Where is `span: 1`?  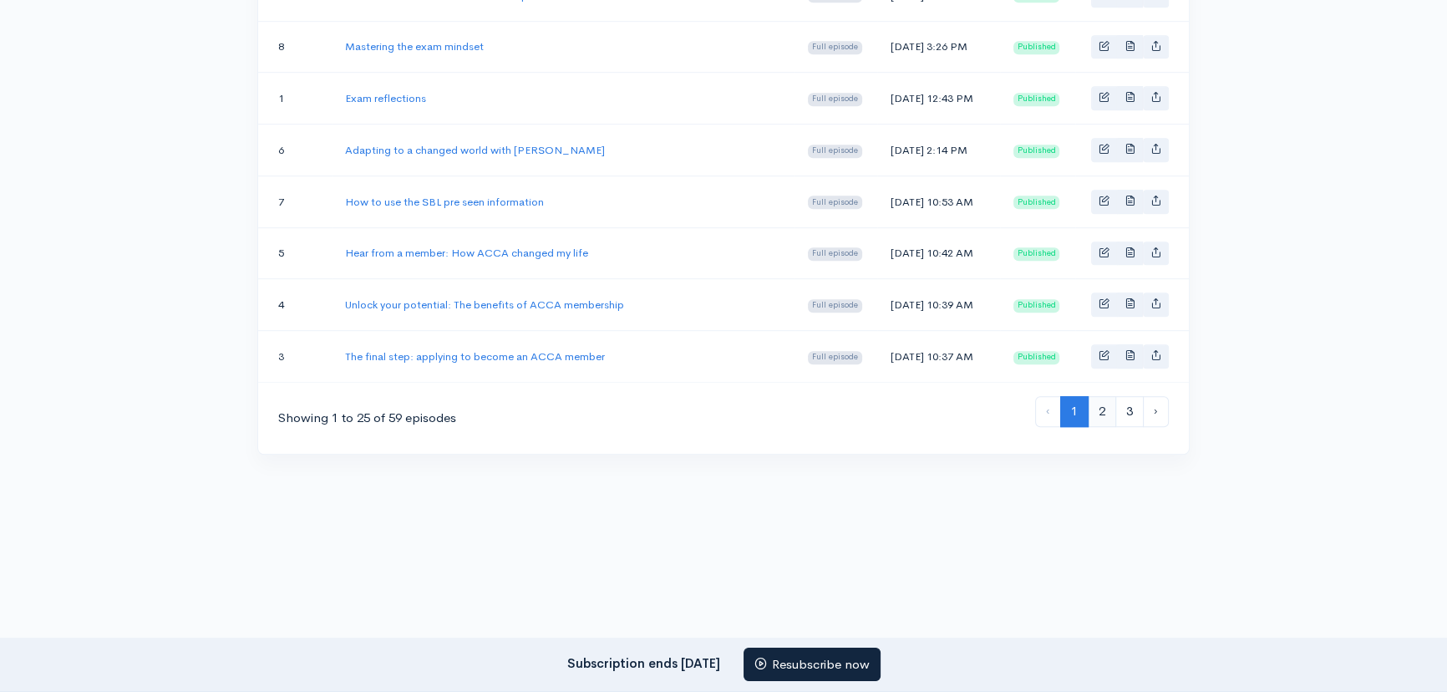
span: 1 is located at coordinates (1075, 411).